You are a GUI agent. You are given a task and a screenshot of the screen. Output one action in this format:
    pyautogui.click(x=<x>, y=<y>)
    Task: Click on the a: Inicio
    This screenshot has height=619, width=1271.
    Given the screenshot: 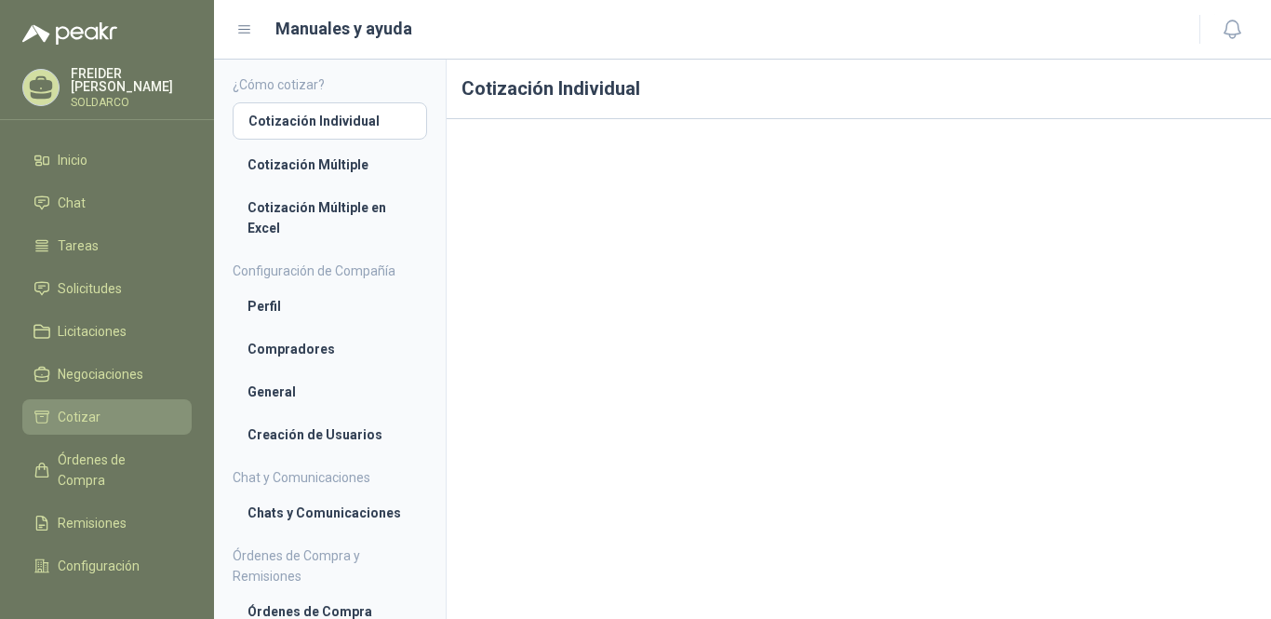 What is the action you would take?
    pyautogui.click(x=107, y=160)
    